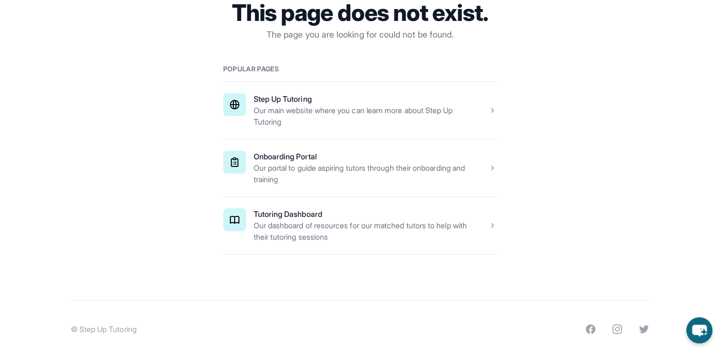 The height and width of the screenshot is (351, 720). I want to click on a: Tutoring Dashboard, so click(288, 214).